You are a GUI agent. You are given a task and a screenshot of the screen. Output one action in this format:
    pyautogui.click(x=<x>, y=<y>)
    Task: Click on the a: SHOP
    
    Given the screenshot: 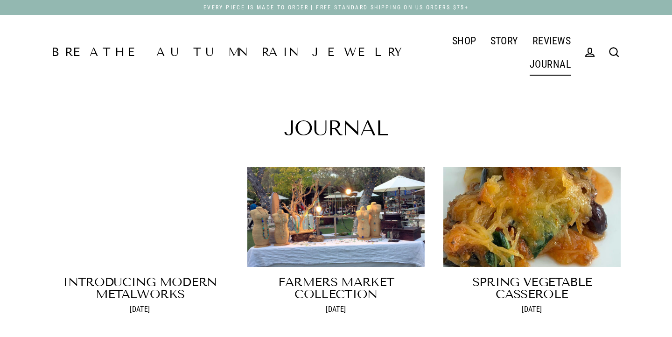 What is the action you would take?
    pyautogui.click(x=464, y=41)
    